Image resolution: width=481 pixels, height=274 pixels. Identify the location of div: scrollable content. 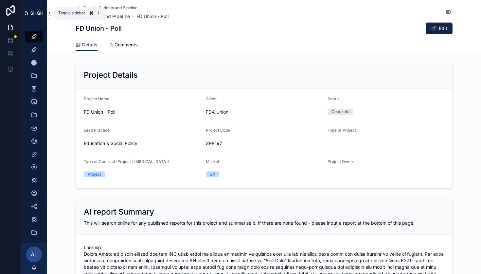
(34, 134).